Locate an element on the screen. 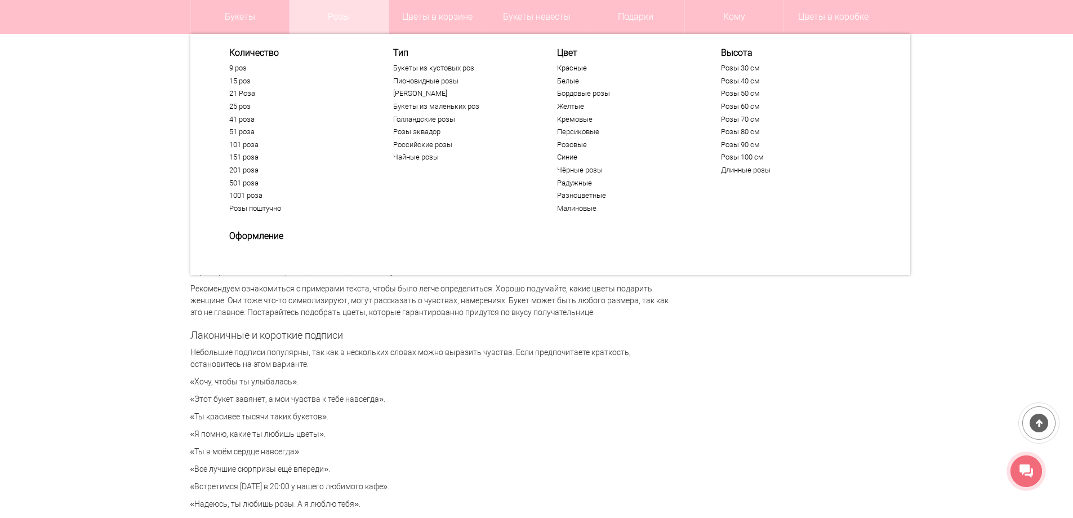 The height and width of the screenshot is (518, 1073). span: Высота is located at coordinates (790, 52).